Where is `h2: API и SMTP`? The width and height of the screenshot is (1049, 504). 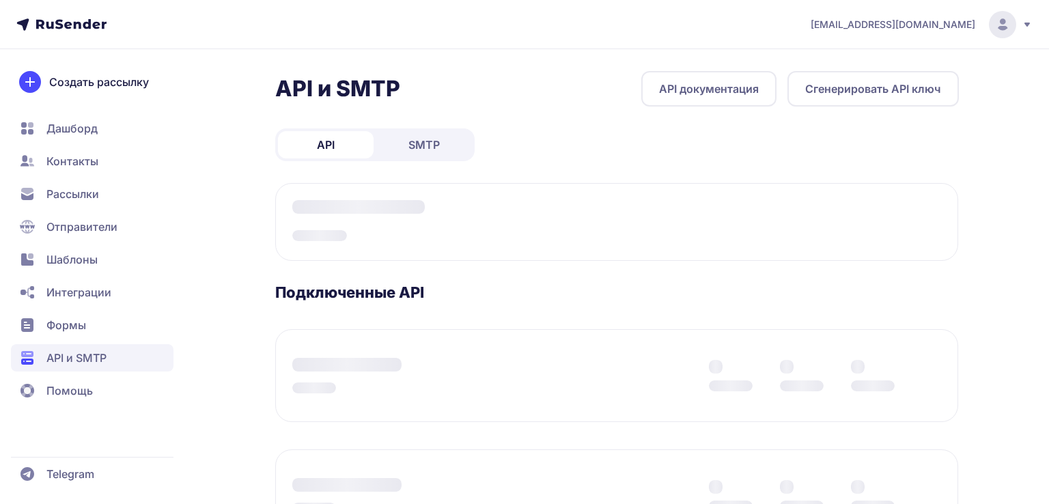
h2: API и SMTP is located at coordinates (337, 89).